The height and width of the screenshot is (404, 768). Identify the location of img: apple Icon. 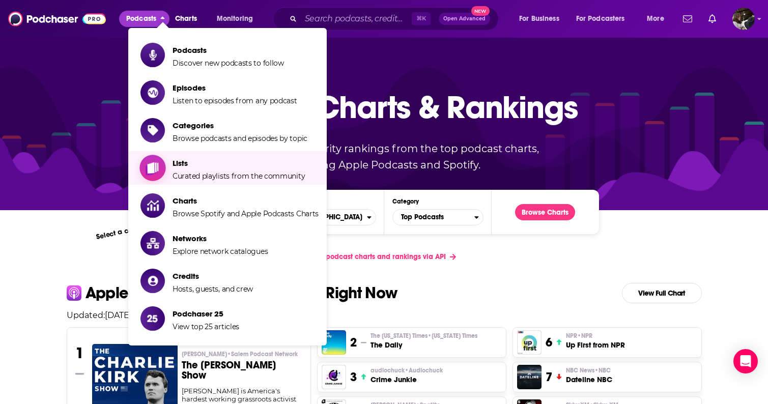
(74, 293).